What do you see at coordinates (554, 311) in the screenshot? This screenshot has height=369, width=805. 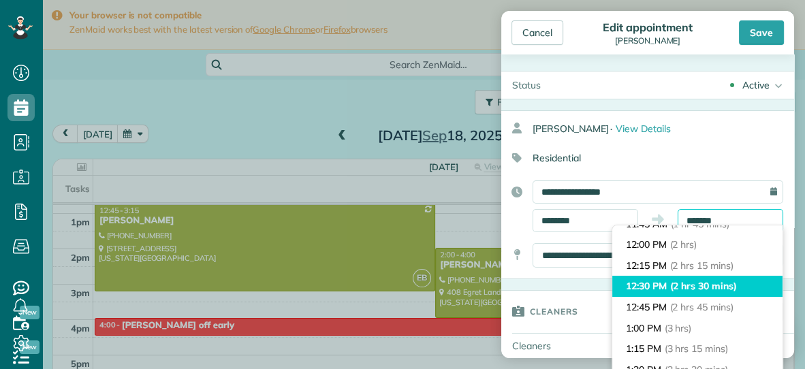 I see `h3: Cleaners` at bounding box center [554, 311].